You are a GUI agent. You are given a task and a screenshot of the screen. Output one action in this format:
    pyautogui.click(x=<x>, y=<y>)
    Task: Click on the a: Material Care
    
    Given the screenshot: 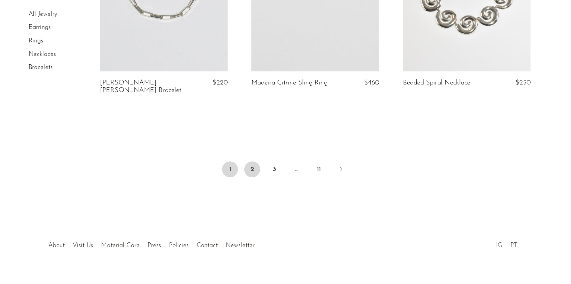 What is the action you would take?
    pyautogui.click(x=120, y=245)
    